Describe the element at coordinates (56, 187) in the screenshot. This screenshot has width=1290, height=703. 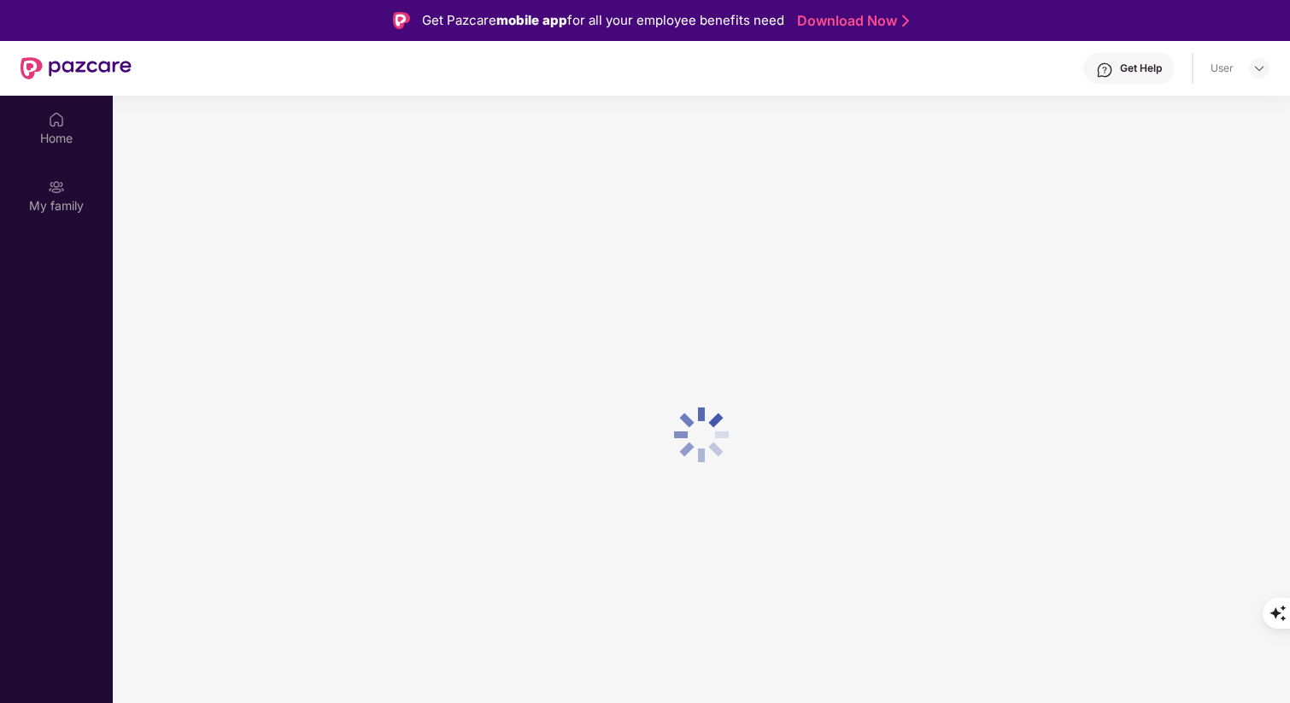
I see `img: svg+xml;base64,PHN2ZyB3aWR0aD0iMjAiIGhlaWdodD0iMjAiIHZpZXdCb3g9IjAgMCAyMCAyMCIgZmlsbD0ibm9uZSIgeG...` at that location.